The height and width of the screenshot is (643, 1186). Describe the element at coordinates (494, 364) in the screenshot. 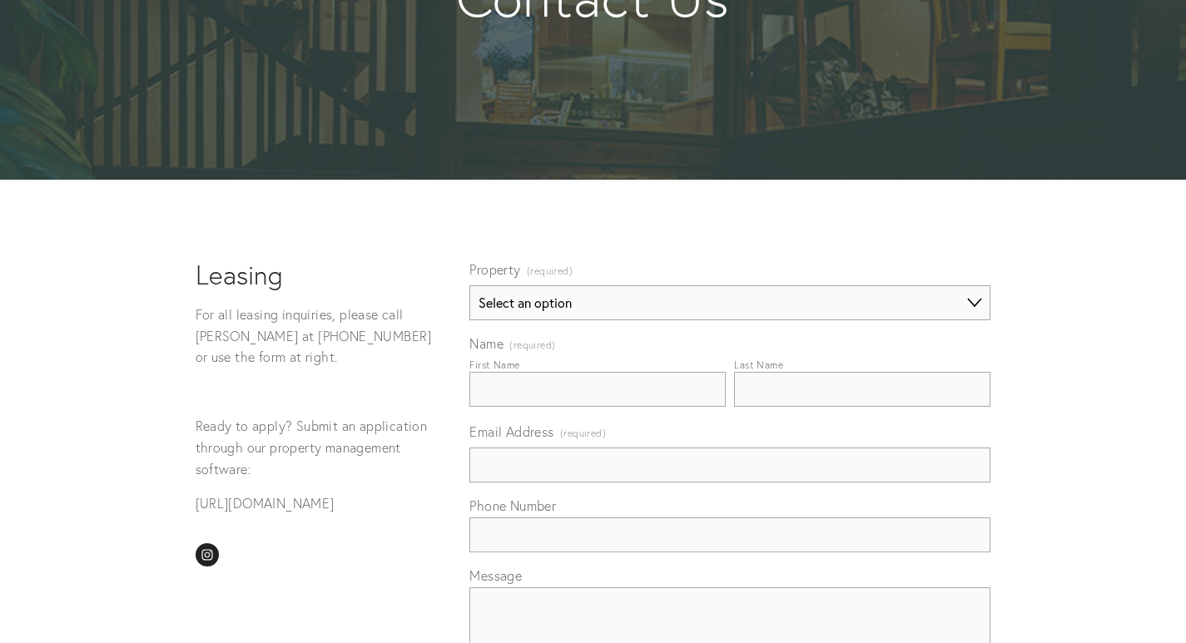

I see `div: First Name` at that location.